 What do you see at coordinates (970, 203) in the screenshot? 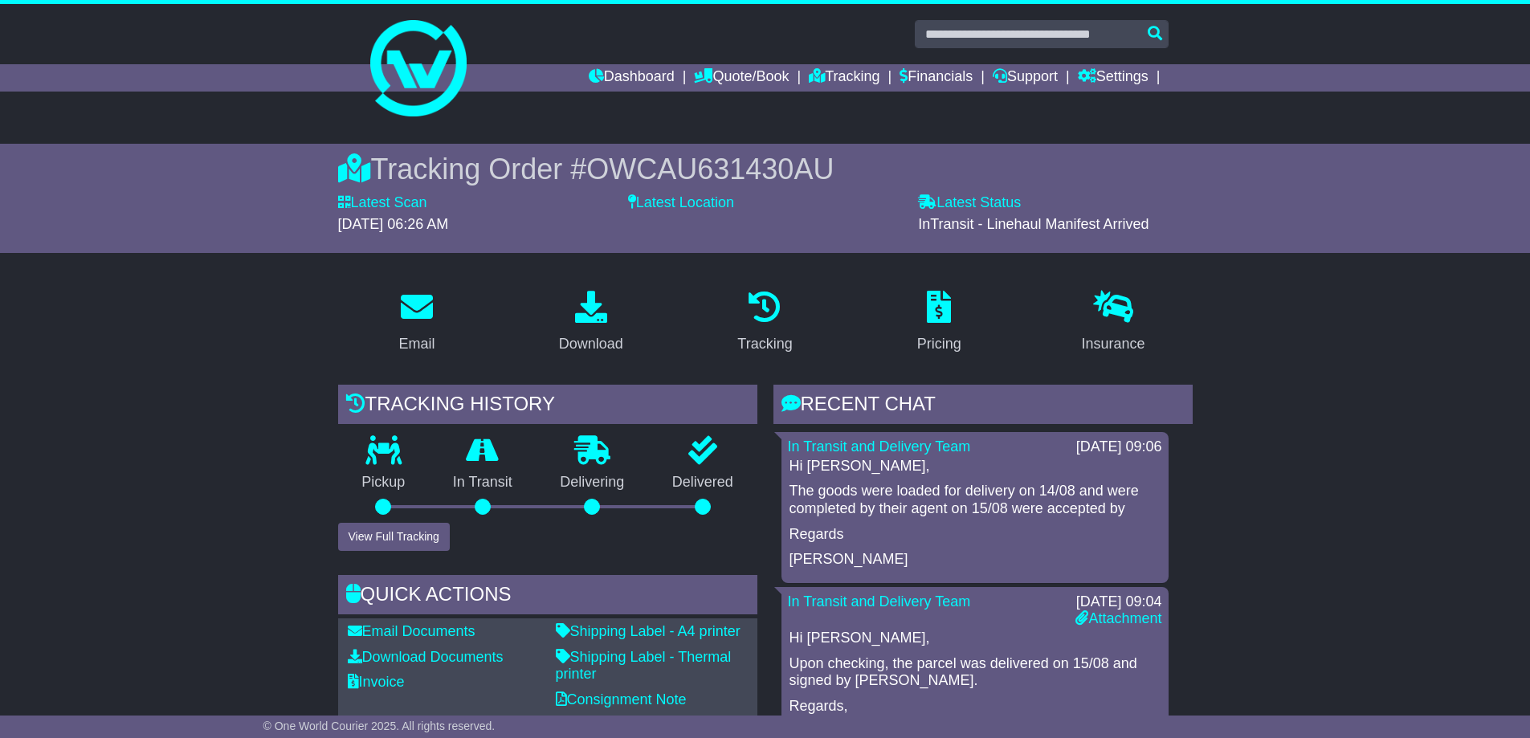
I see `label: Latest Status` at bounding box center [970, 203].